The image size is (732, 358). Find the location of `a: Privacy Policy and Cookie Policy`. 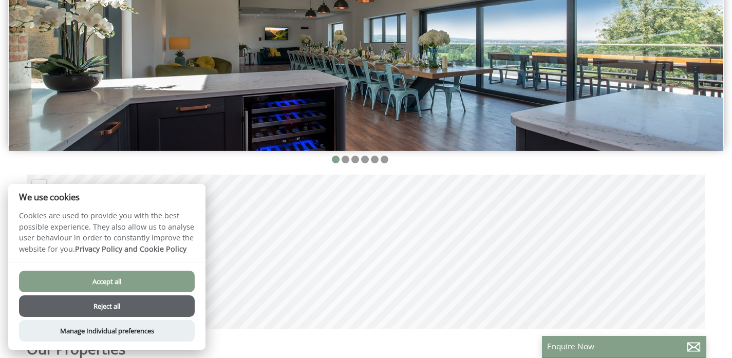

a: Privacy Policy and Cookie Policy is located at coordinates (130, 249).